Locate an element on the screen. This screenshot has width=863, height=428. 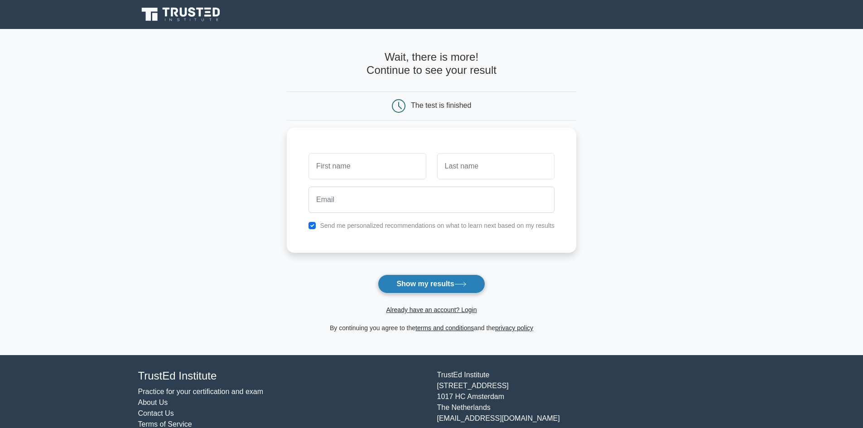
a: terms and conditions is located at coordinates (445, 328).